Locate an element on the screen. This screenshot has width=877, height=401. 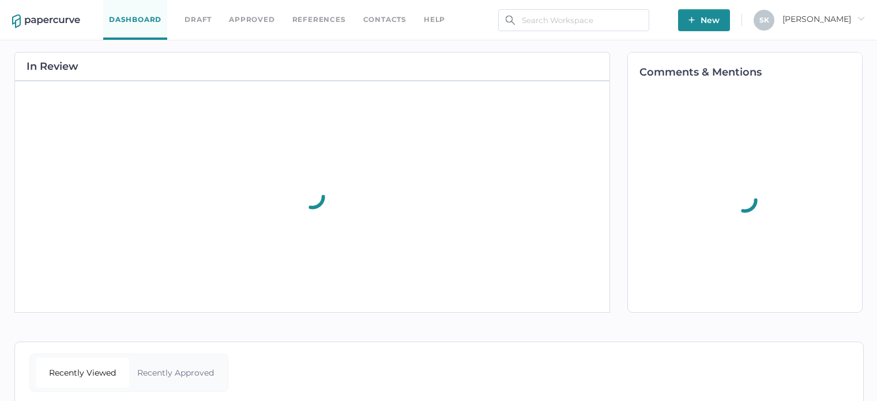
a: References is located at coordinates (319, 20).